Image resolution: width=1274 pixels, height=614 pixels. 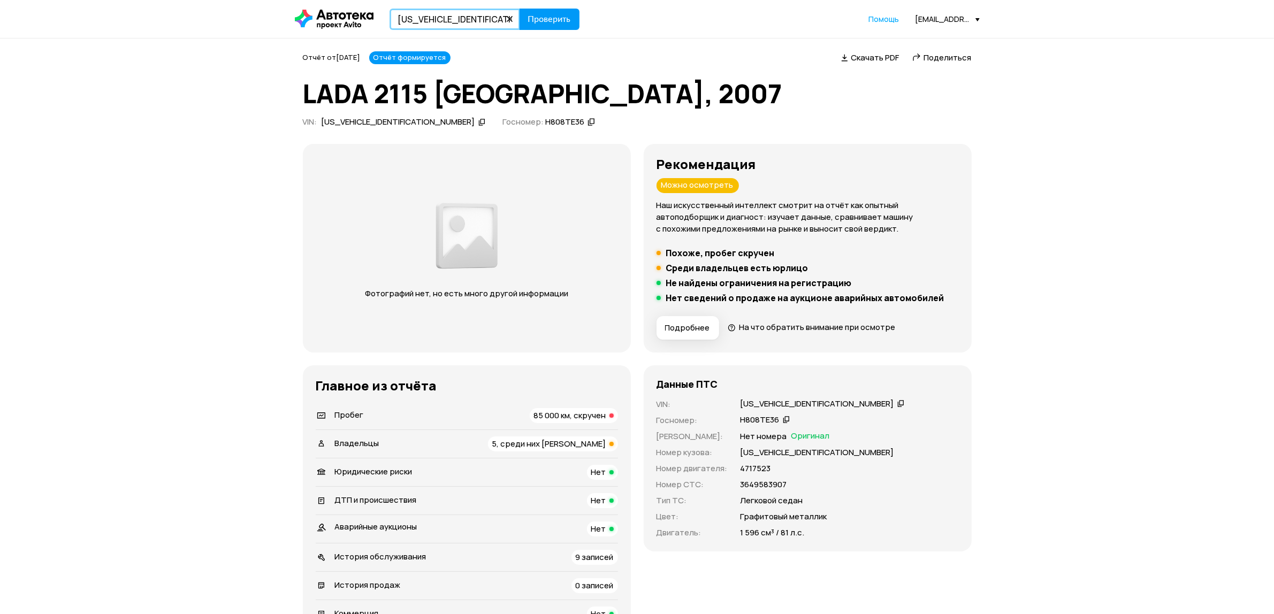 What do you see at coordinates (687, 328) in the screenshot?
I see `span: Подробнее` at bounding box center [687, 328].